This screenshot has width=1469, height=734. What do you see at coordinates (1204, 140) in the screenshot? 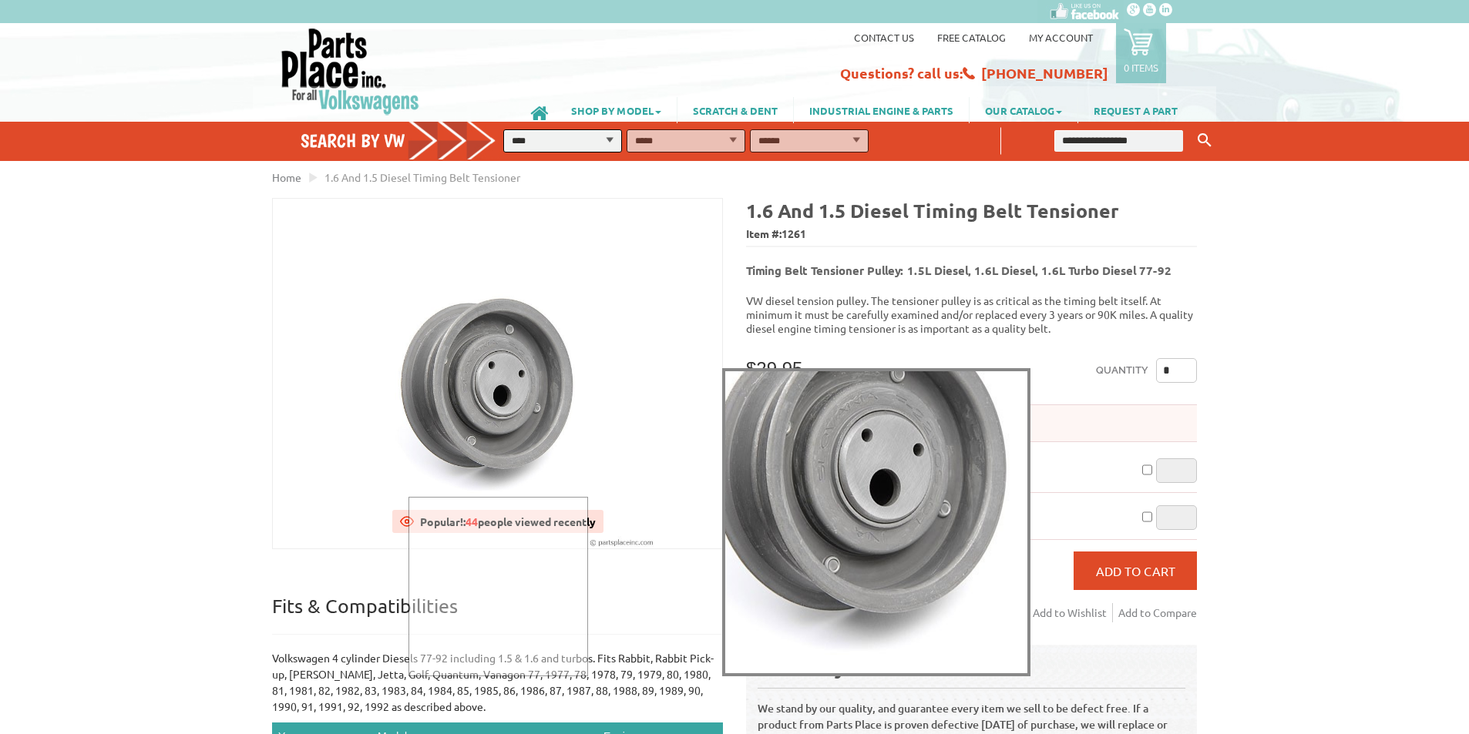
I see `button: Keyword Search` at bounding box center [1204, 140].